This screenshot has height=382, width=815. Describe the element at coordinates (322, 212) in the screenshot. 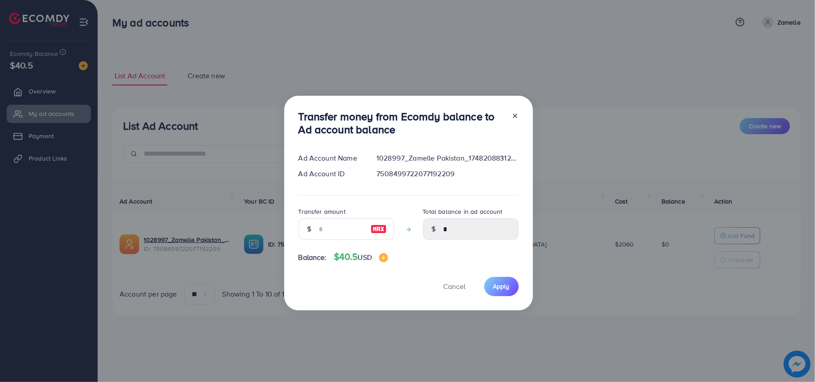

I see `label: Transfer amount` at that location.